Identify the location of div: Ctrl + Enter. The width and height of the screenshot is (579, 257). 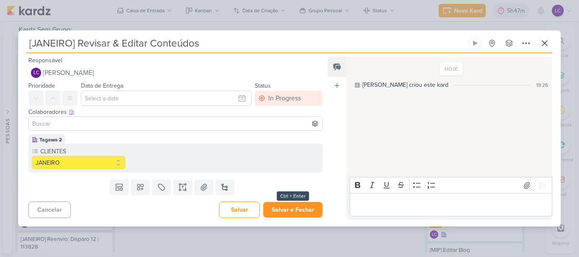
(293, 196).